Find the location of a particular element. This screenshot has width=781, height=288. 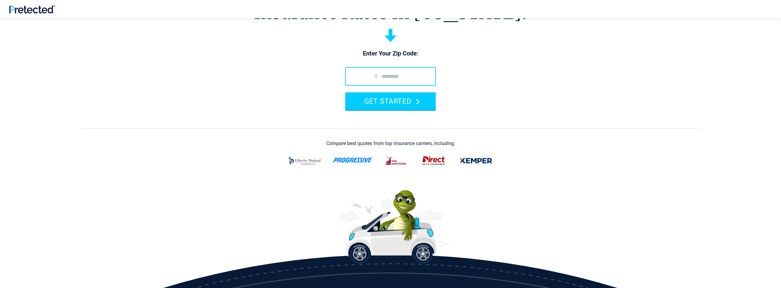

img: liberty is located at coordinates (305, 161).